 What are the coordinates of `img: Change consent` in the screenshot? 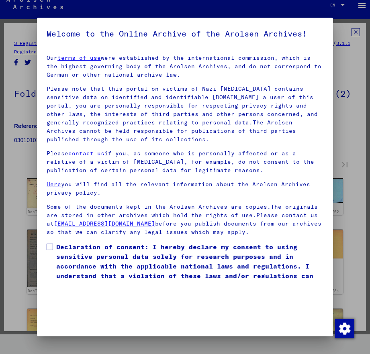 It's located at (345, 329).